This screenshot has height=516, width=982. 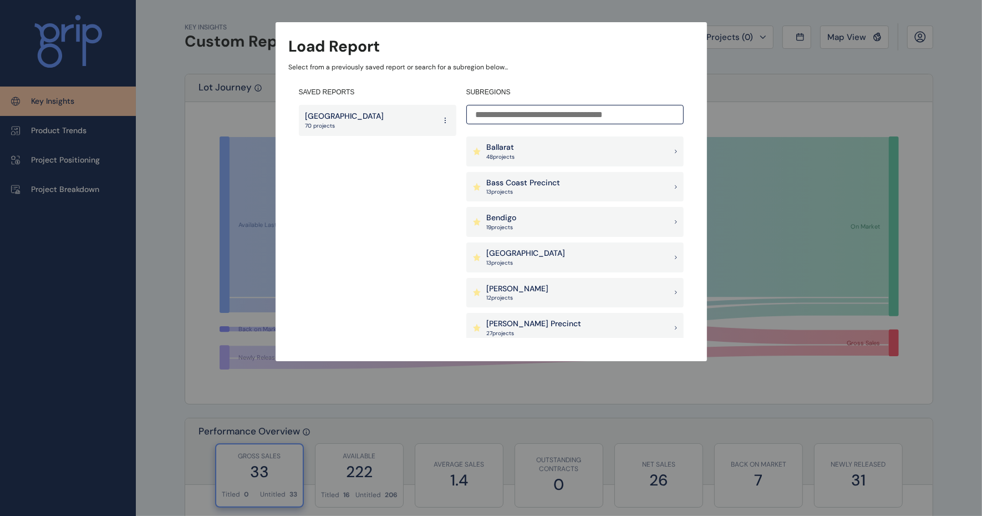 What do you see at coordinates (518, 298) in the screenshot?
I see `p: 12 project s` at bounding box center [518, 298].